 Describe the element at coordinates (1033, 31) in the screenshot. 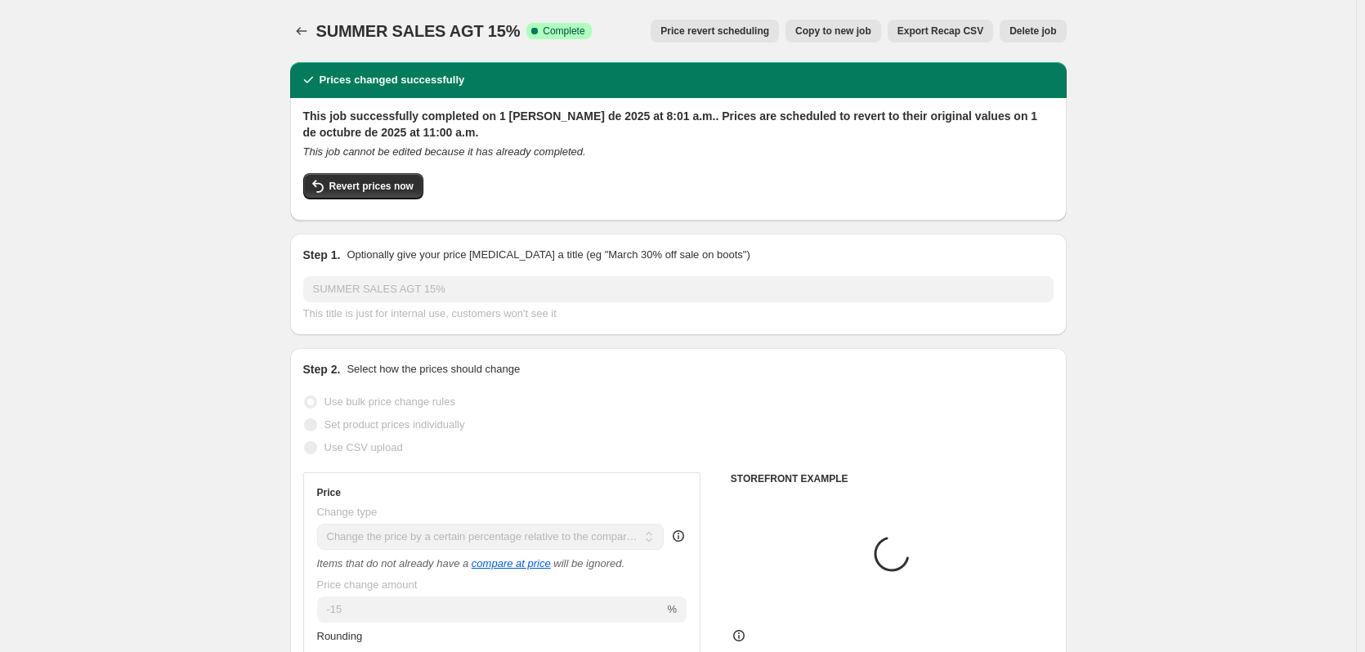

I see `span: Delete job` at that location.